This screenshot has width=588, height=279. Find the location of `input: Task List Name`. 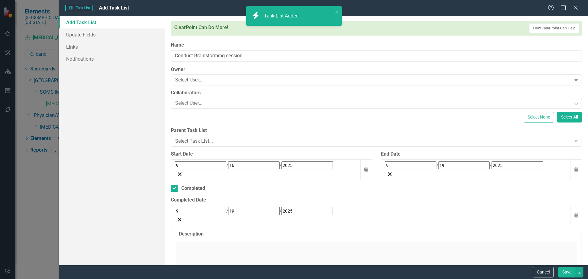

input: Task List Name is located at coordinates (376, 56).